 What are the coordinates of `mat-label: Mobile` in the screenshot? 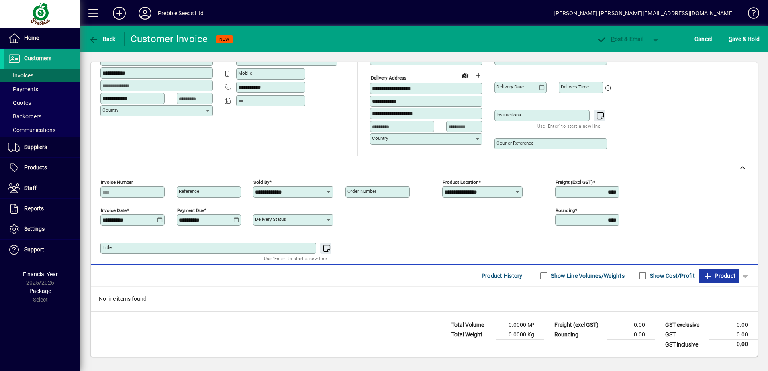 It's located at (245, 73).